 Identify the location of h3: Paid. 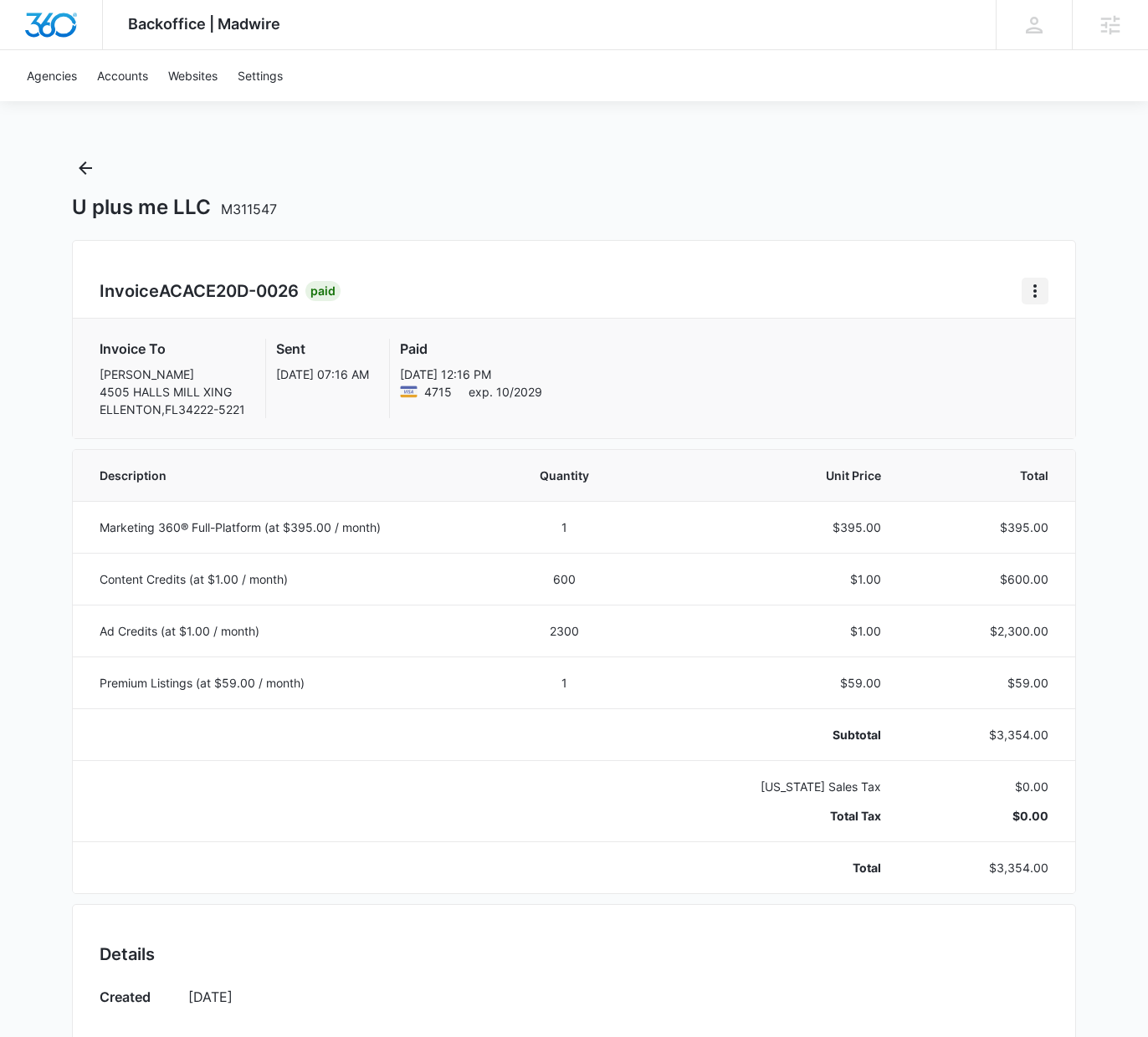
(471, 348).